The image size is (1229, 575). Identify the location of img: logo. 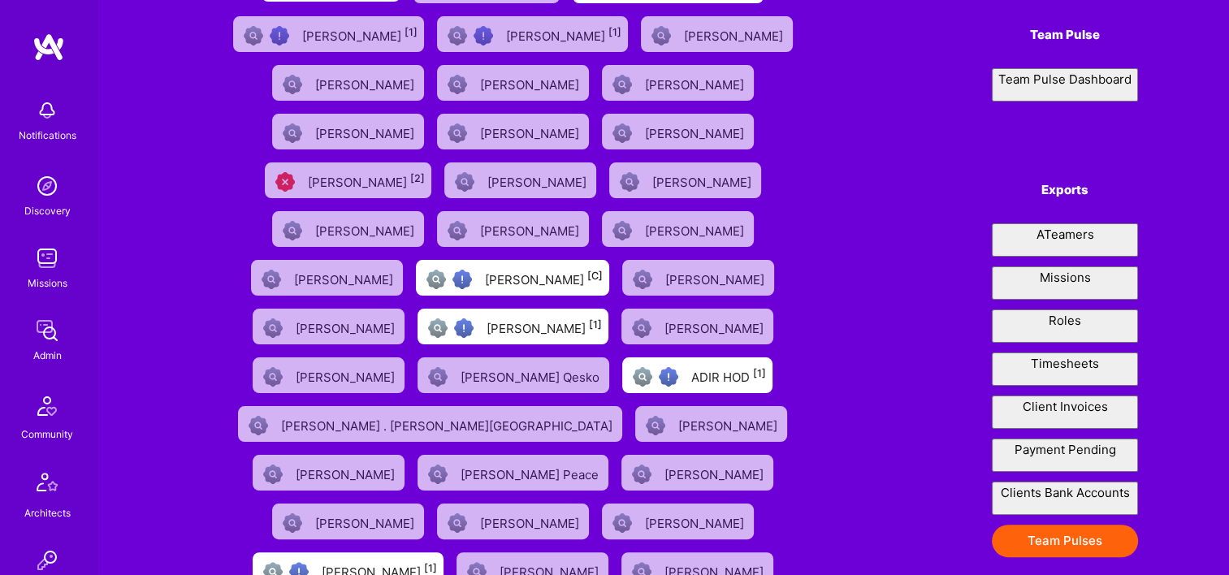
(49, 47).